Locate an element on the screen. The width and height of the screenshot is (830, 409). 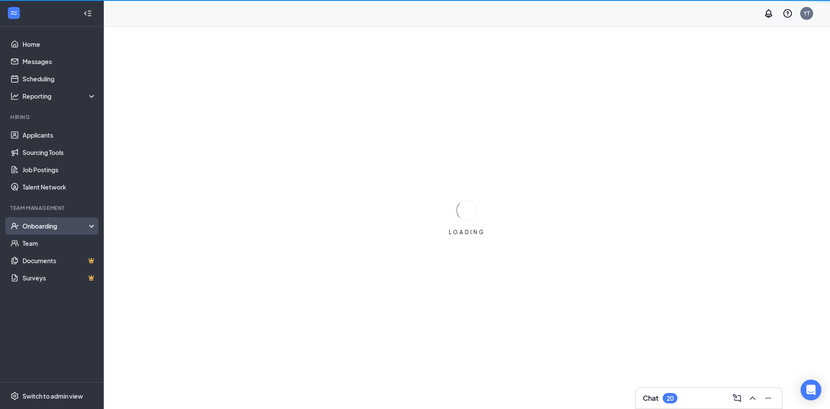
svg: Collapse is located at coordinates (88, 13).